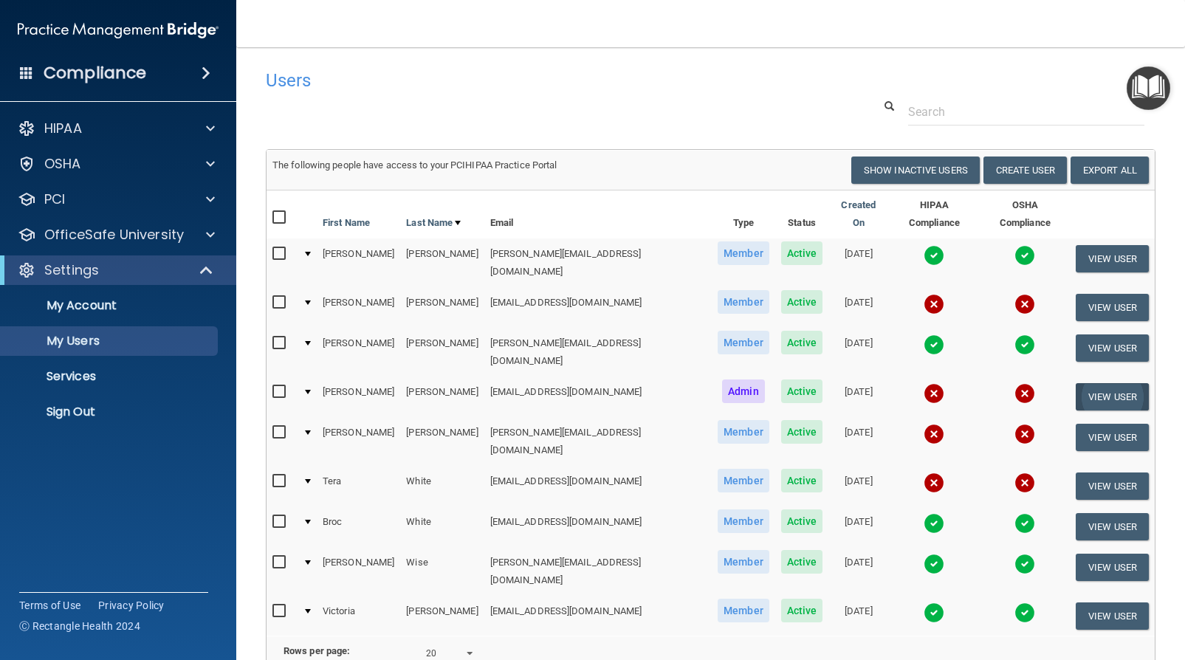 The height and width of the screenshot is (660, 1185). What do you see at coordinates (358, 486) in the screenshot?
I see `td: Tera` at bounding box center [358, 486].